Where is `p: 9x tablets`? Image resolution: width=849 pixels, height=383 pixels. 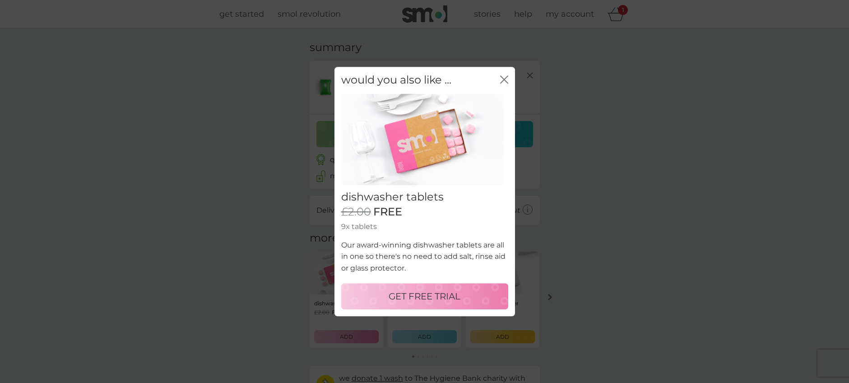 p: 9x tablets is located at coordinates (425, 227).